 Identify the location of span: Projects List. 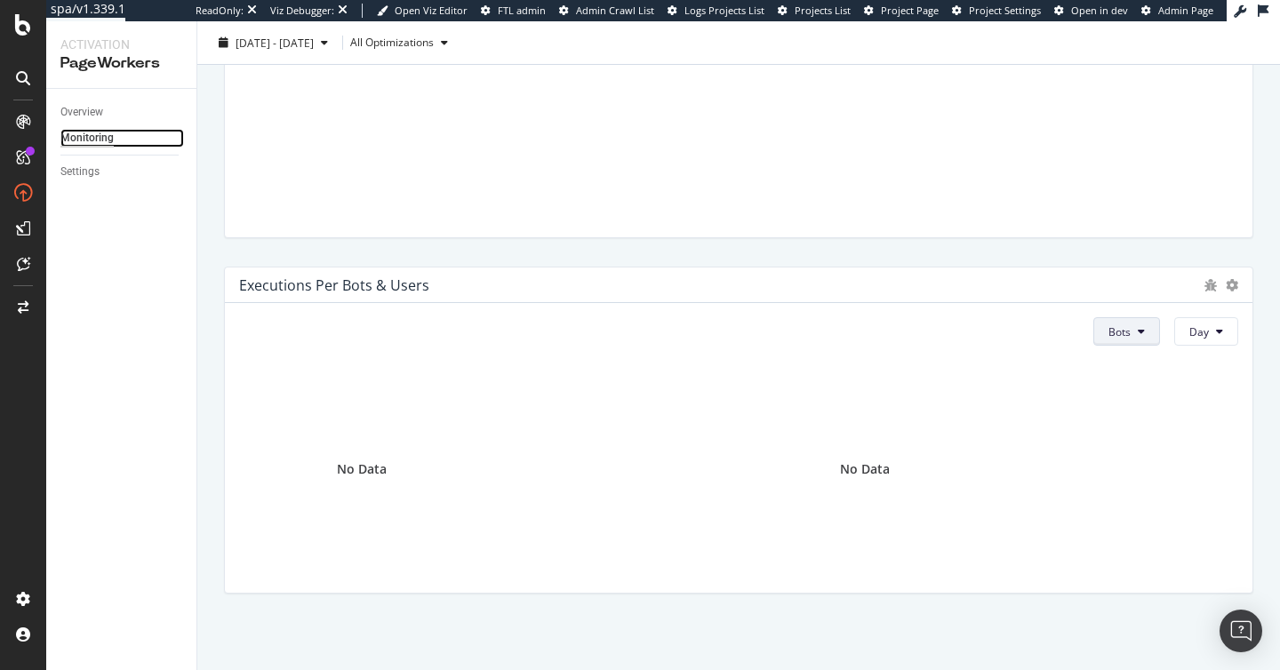
(822, 10).